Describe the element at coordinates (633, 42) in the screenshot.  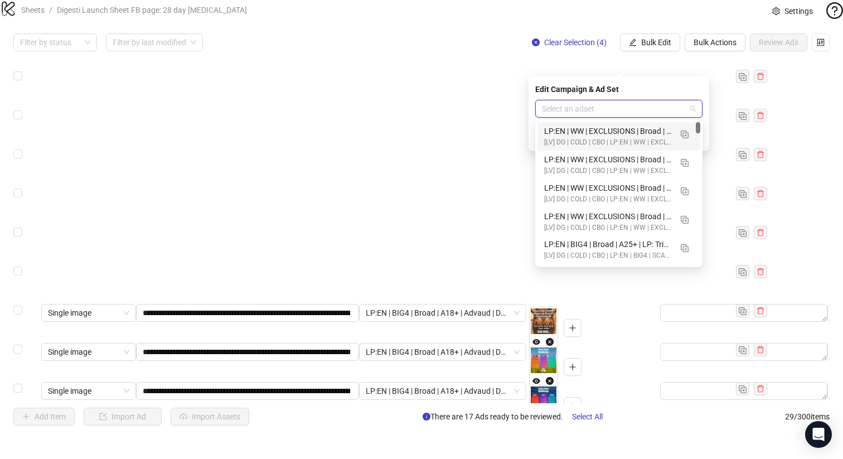
I see `span: edit` at that location.